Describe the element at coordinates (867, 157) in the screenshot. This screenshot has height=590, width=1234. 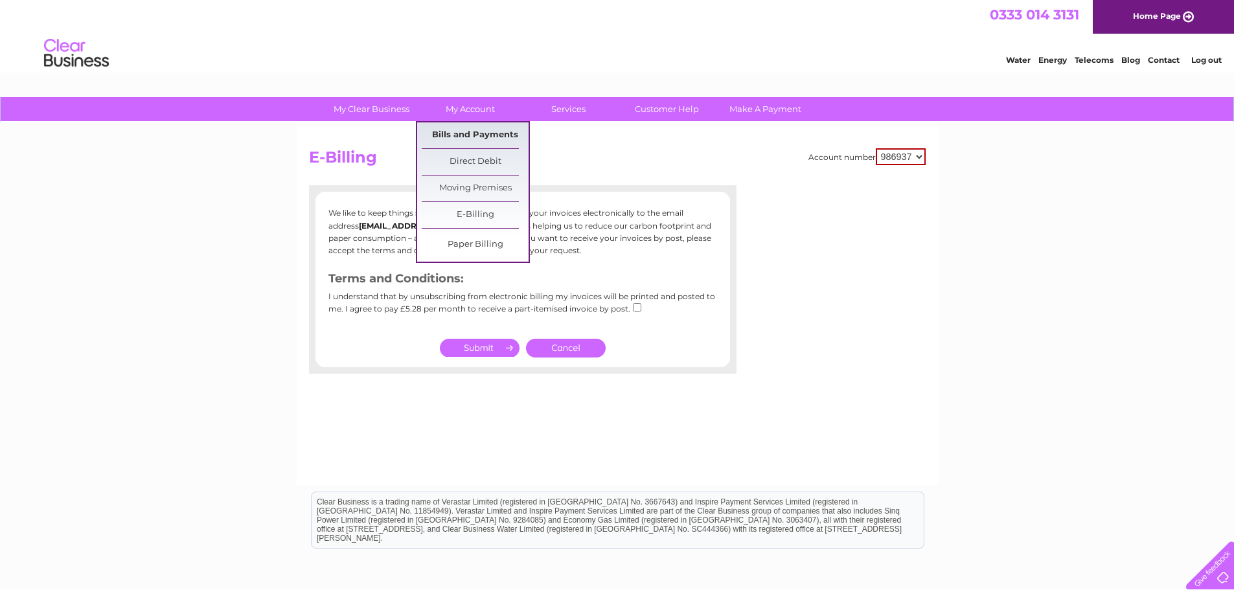
I see `div: Account number` at that location.